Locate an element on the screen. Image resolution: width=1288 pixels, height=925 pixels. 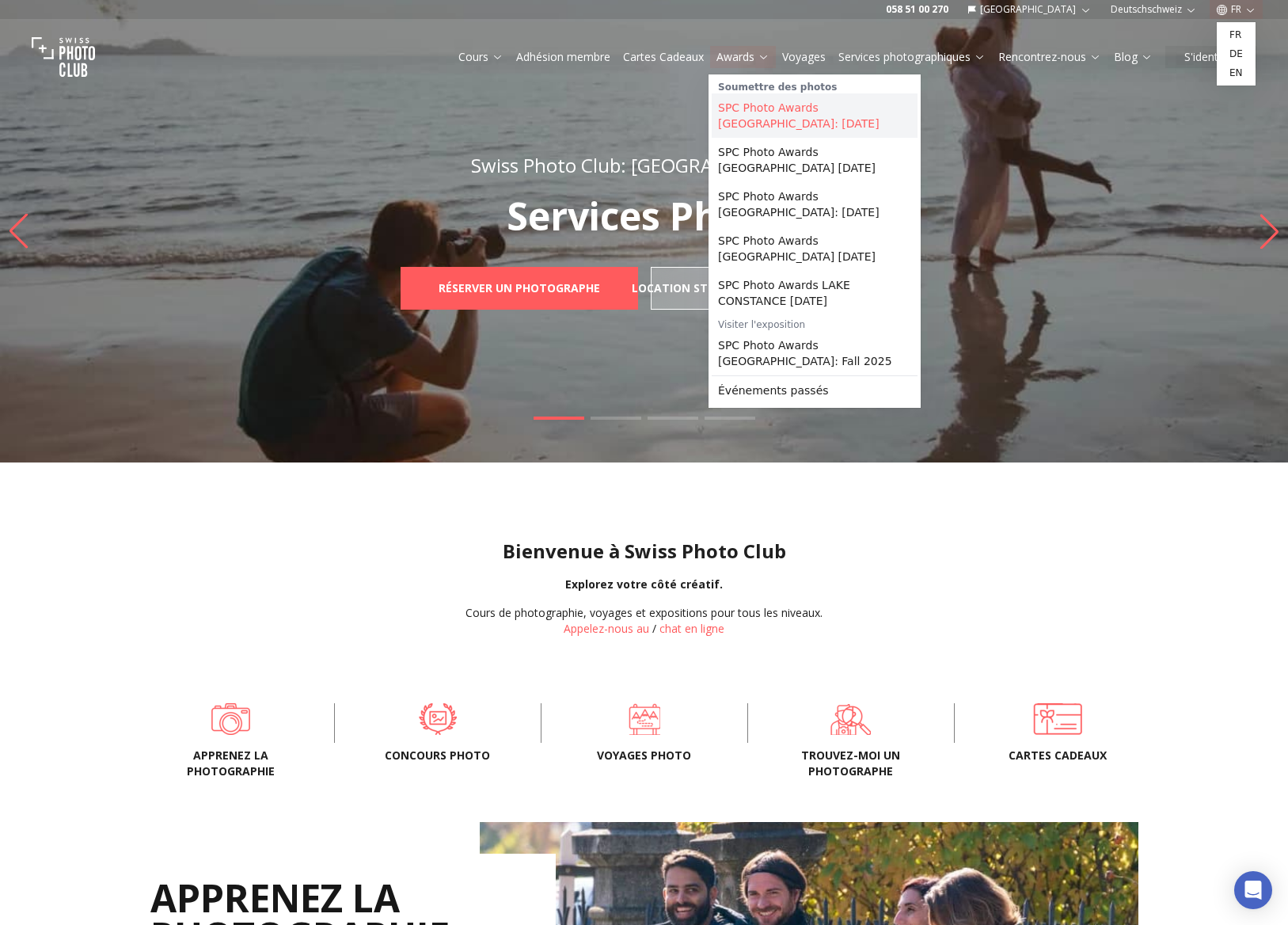
a: Trouvez-moi un photographe is located at coordinates (851, 719).